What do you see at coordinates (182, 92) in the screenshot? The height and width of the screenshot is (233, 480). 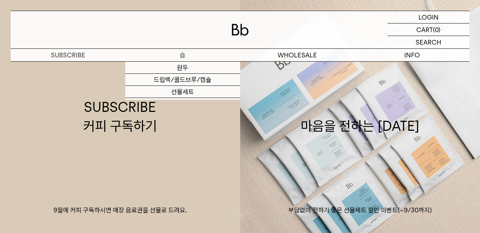 I see `a: 선물세트` at bounding box center [182, 92].